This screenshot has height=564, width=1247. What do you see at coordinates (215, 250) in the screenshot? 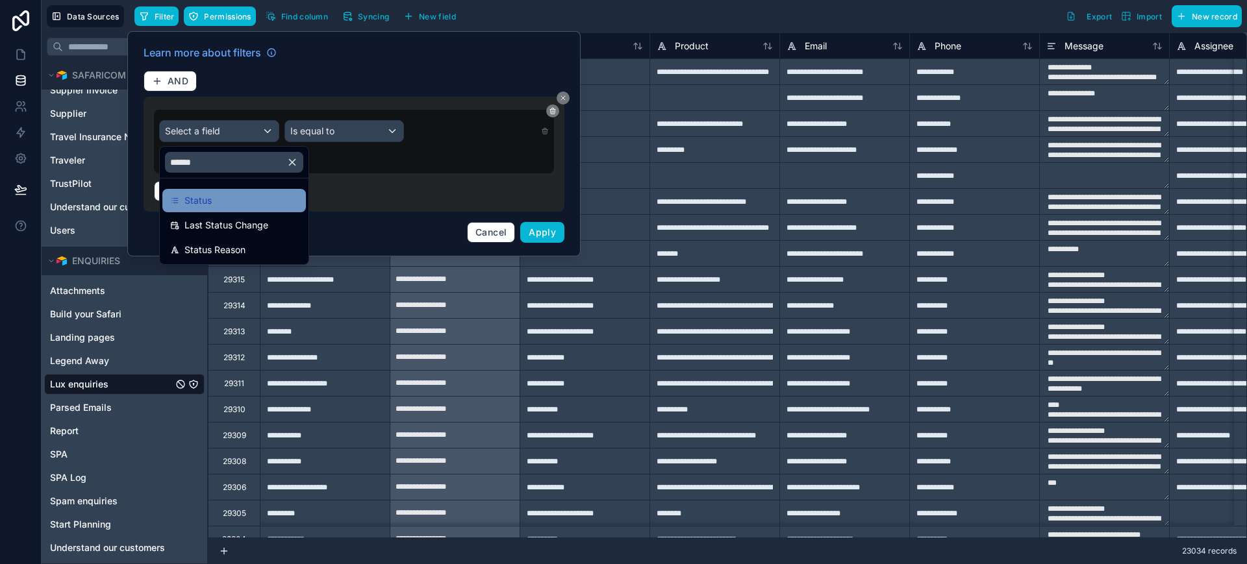
I see `span: Status Reason` at bounding box center [215, 250].